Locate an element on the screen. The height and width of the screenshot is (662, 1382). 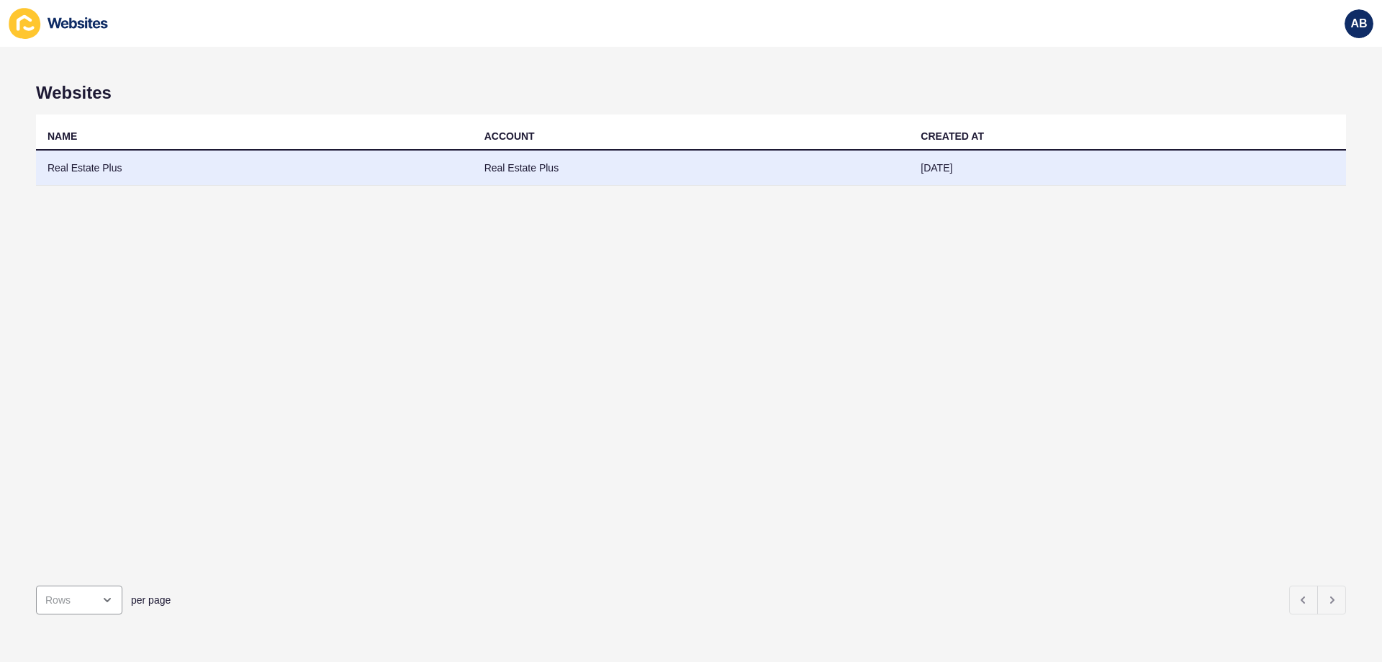
div: ACCOUNT is located at coordinates (510, 136).